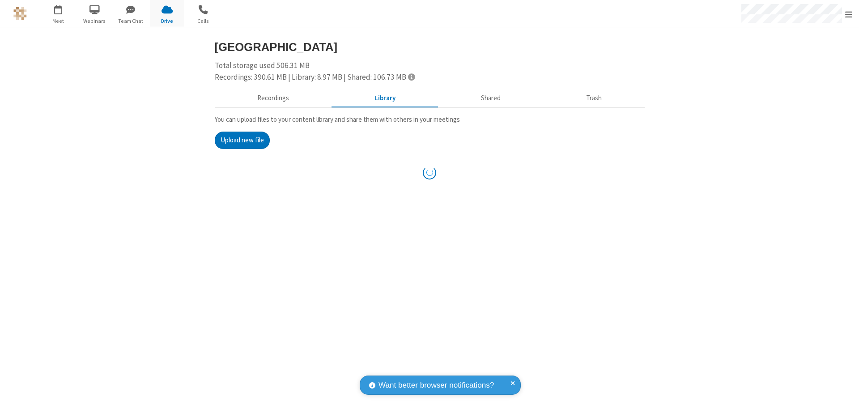 Image resolution: width=859 pixels, height=410 pixels. What do you see at coordinates (429, 119) in the screenshot?
I see `p: You can upload files to your content library and share them with others in your meetings` at bounding box center [429, 119].